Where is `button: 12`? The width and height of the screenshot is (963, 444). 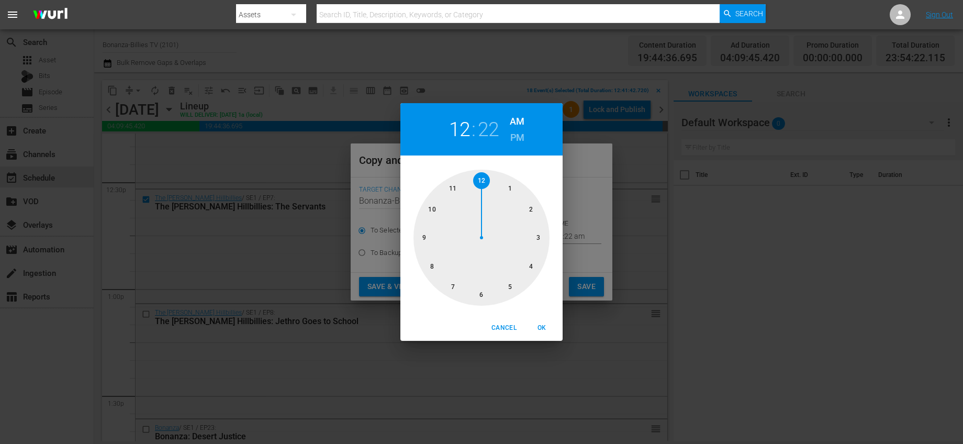 button: 12 is located at coordinates (459, 129).